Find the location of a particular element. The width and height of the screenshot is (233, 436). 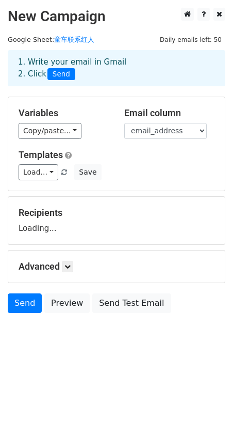

div: 1. Write your email in Gmail 2. Click is located at coordinates (117, 68).